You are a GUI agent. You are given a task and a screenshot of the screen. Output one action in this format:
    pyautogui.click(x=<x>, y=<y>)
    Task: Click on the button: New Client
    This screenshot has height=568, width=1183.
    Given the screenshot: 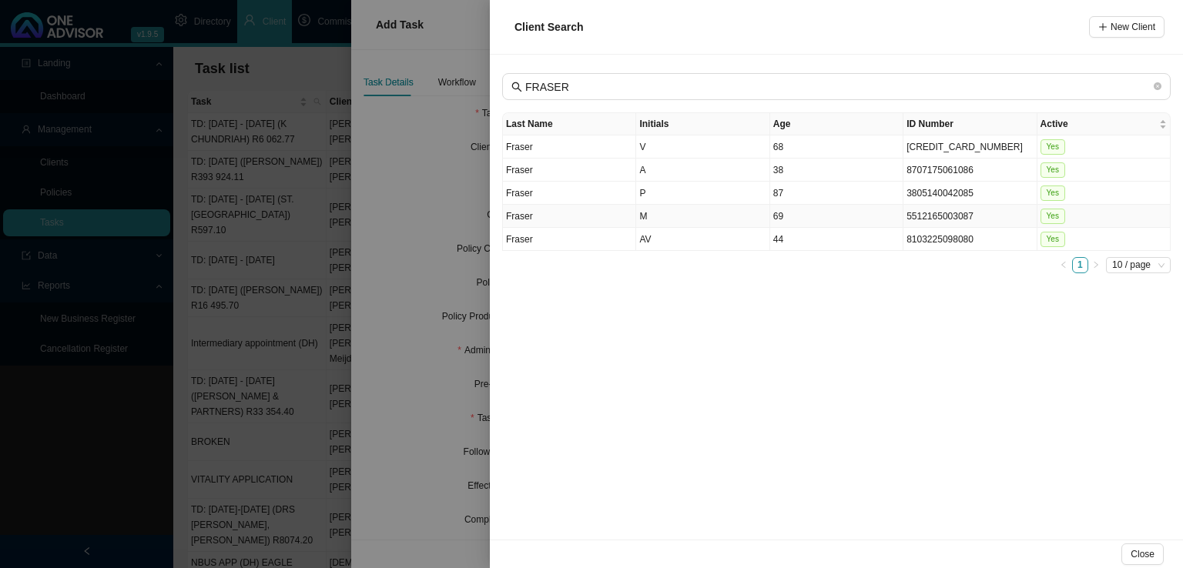 What is the action you would take?
    pyautogui.click(x=1127, y=27)
    